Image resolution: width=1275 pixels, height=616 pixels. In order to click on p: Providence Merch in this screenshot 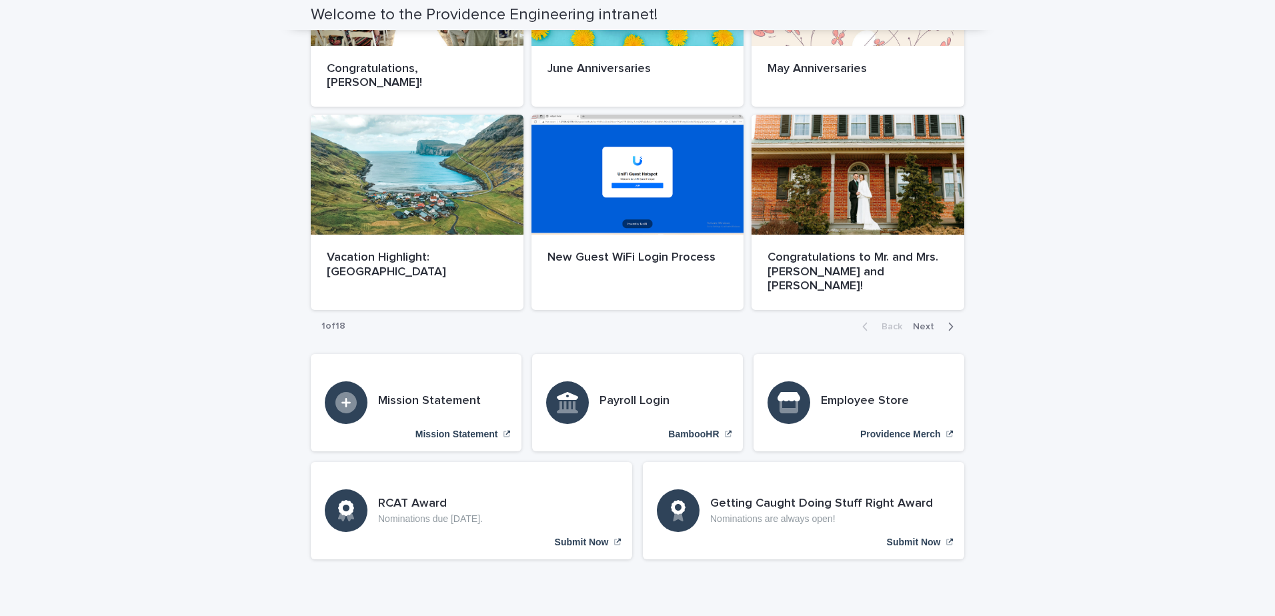, I will do `click(900, 434)`.